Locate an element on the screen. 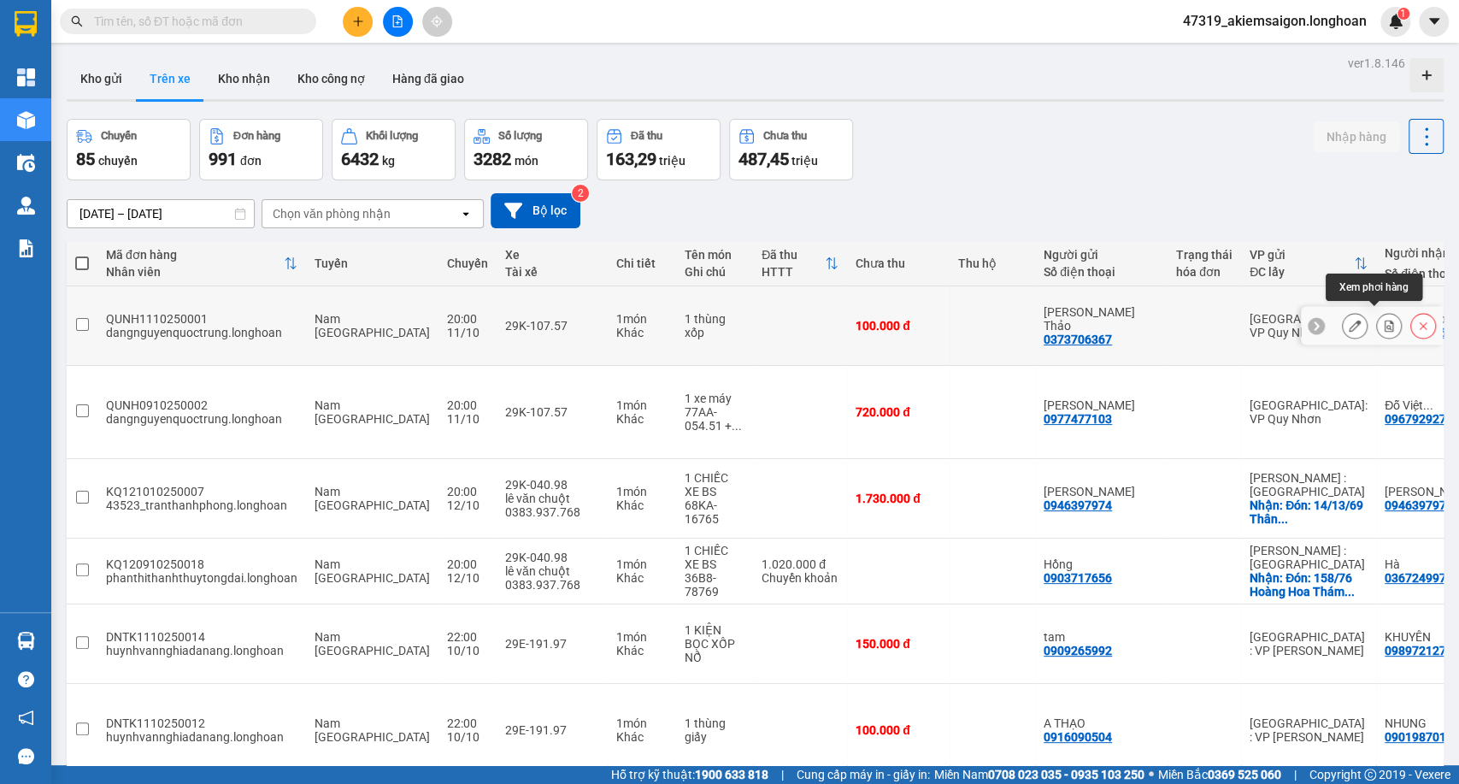  div: tam is located at coordinates (1101, 637).